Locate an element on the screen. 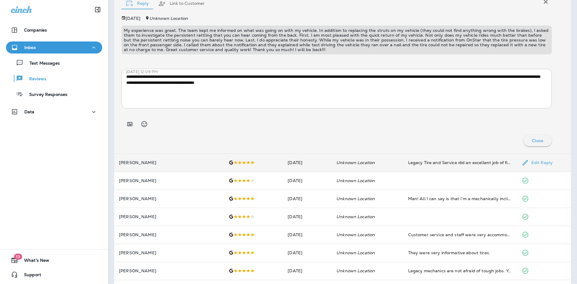 The image size is (577, 284). div: Legacy mechanics are not afraid of tough jobs. Yes, they have modern computer diagnoses capabilit... is located at coordinates (460, 271).